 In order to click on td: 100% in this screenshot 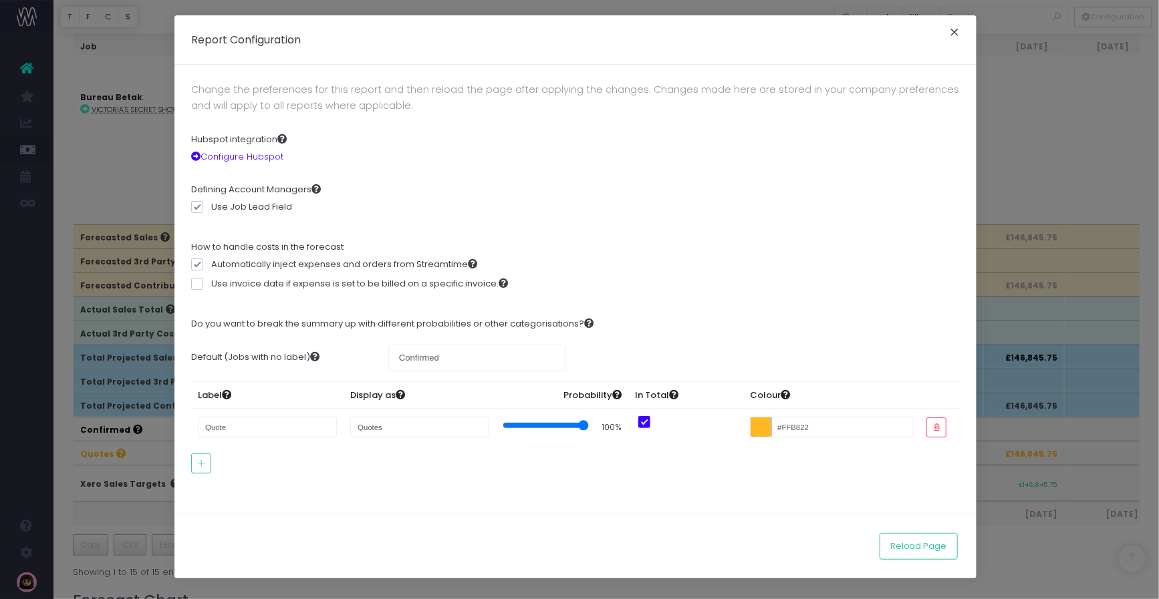, I will do `click(612, 427)`.